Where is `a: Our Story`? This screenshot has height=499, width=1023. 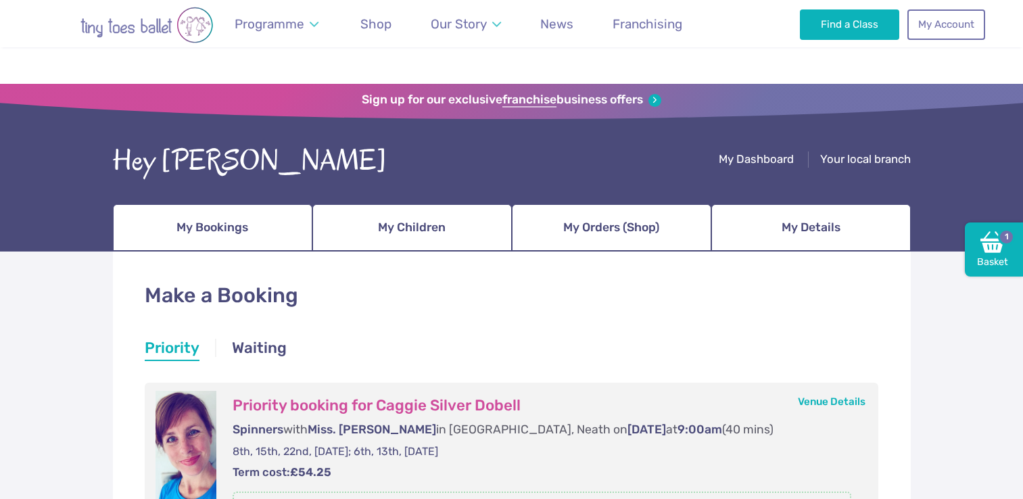 a: Our Story is located at coordinates (465, 24).